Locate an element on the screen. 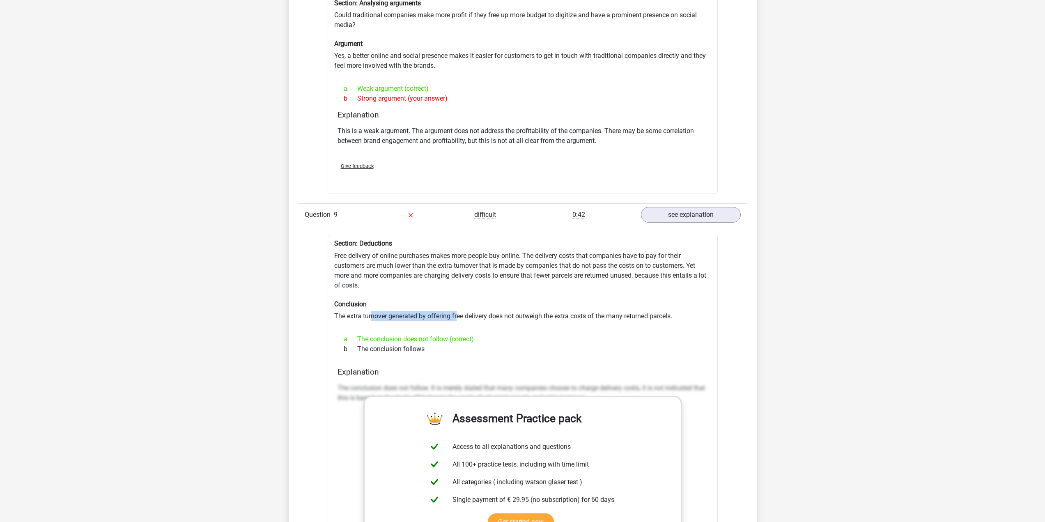  div: The conclusion does not follow (correct) is located at coordinates (523, 339).